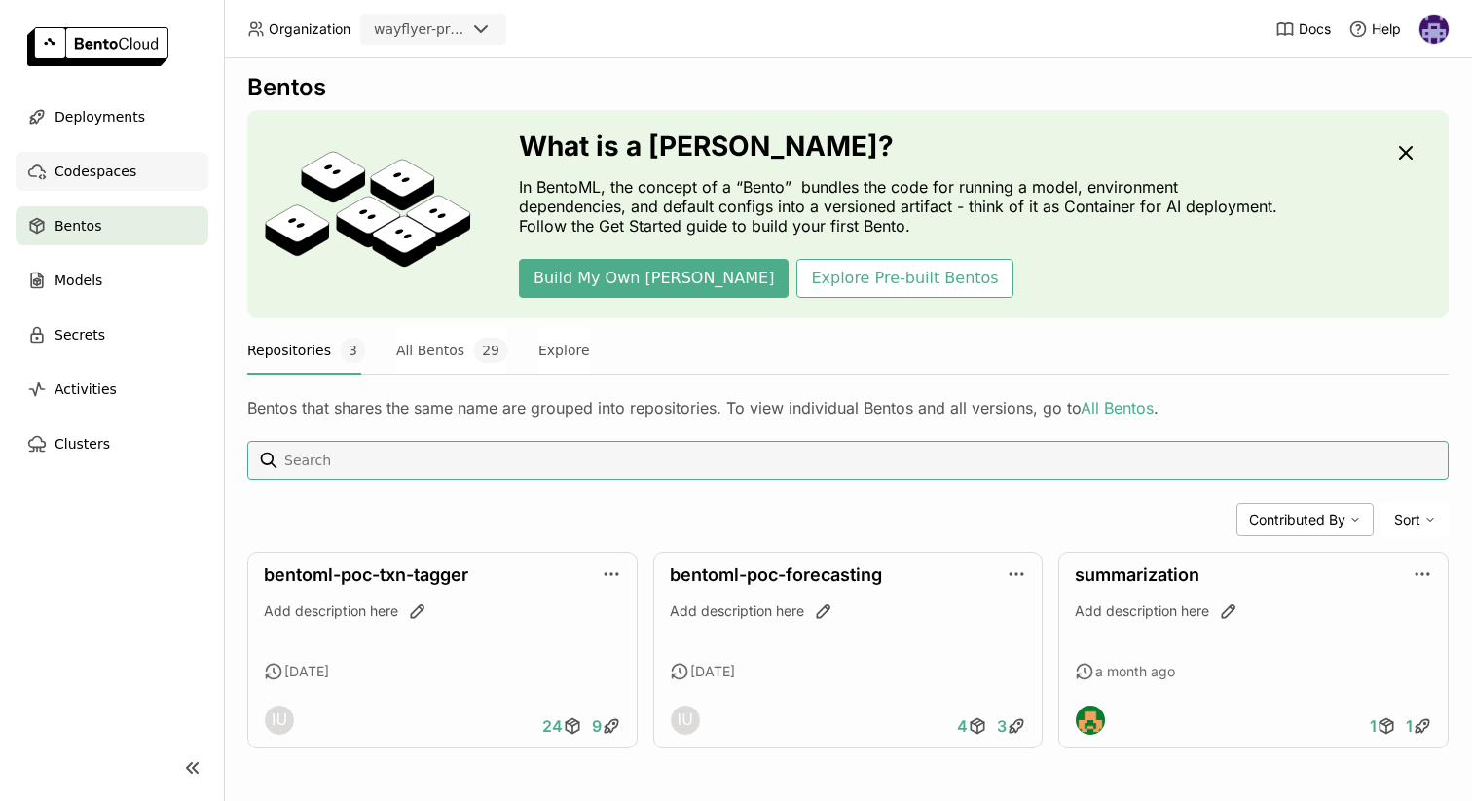 The width and height of the screenshot is (1472, 801). Describe the element at coordinates (80, 335) in the screenshot. I see `span: Secrets` at that location.